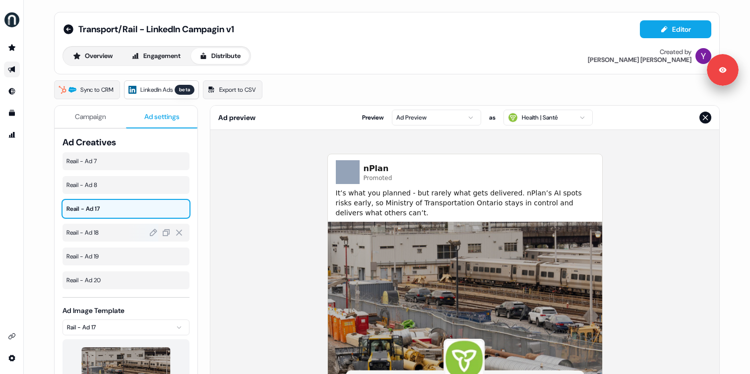 This screenshot has width=750, height=374. What do you see at coordinates (705, 118) in the screenshot?
I see `button: Close preview` at bounding box center [705, 118].